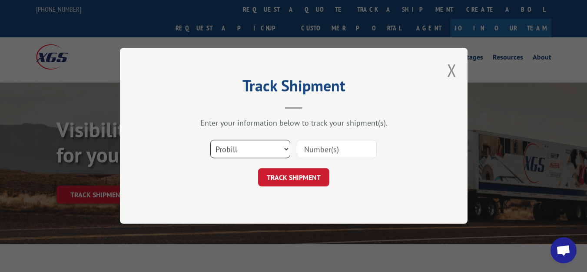 The width and height of the screenshot is (587, 272). Describe the element at coordinates (294, 88) in the screenshot. I see `h2: Track Shipment` at that location.